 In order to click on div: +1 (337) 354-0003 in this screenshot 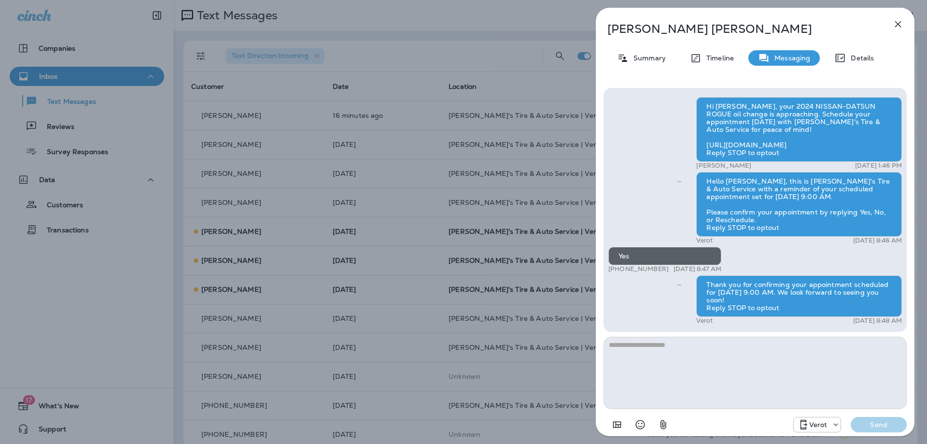, I will do `click(817, 424)`.